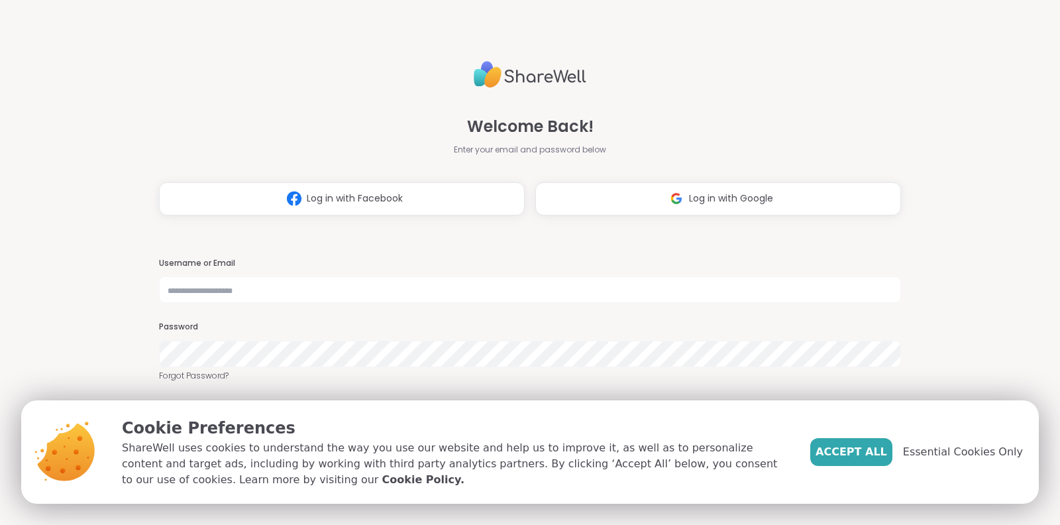  I want to click on button: Log in with Google, so click(718, 199).